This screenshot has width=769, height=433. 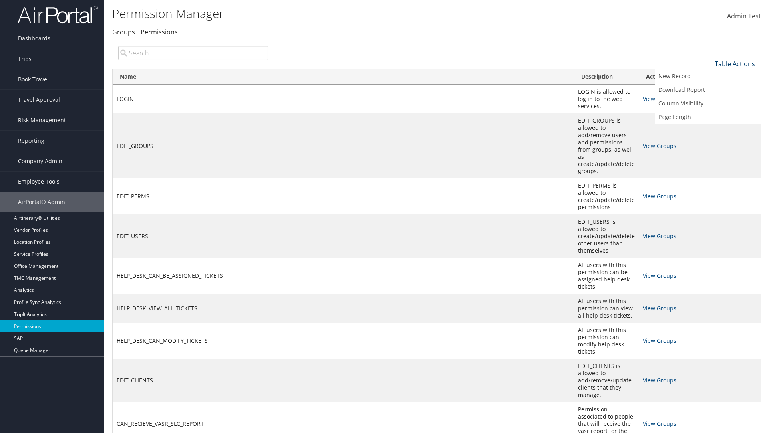 What do you see at coordinates (42, 120) in the screenshot?
I see `span: Risk Management` at bounding box center [42, 120].